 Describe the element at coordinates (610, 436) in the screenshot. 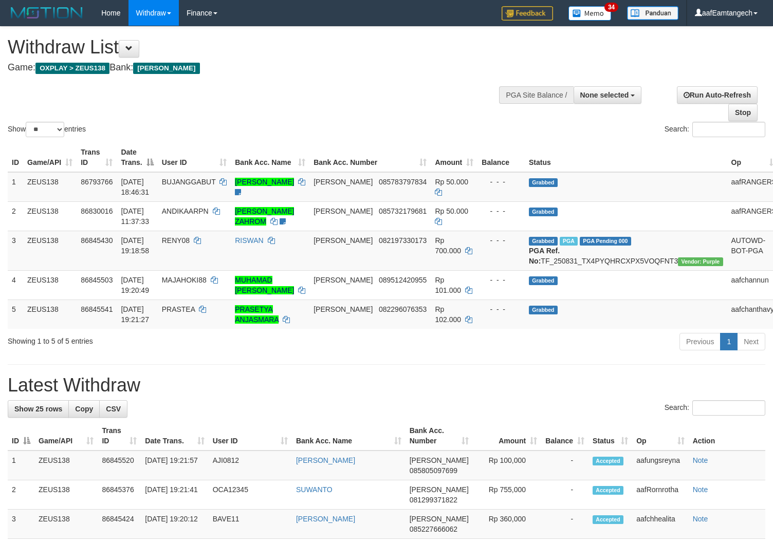

I see `th: Status: activate to sort column ascending` at that location.